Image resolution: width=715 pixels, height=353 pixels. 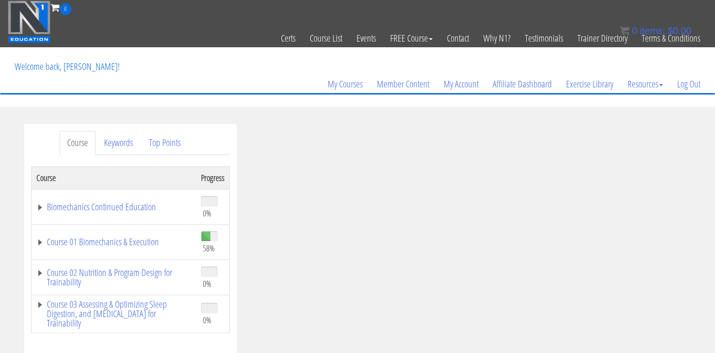 What do you see at coordinates (645, 84) in the screenshot?
I see `a: Resources` at bounding box center [645, 84].